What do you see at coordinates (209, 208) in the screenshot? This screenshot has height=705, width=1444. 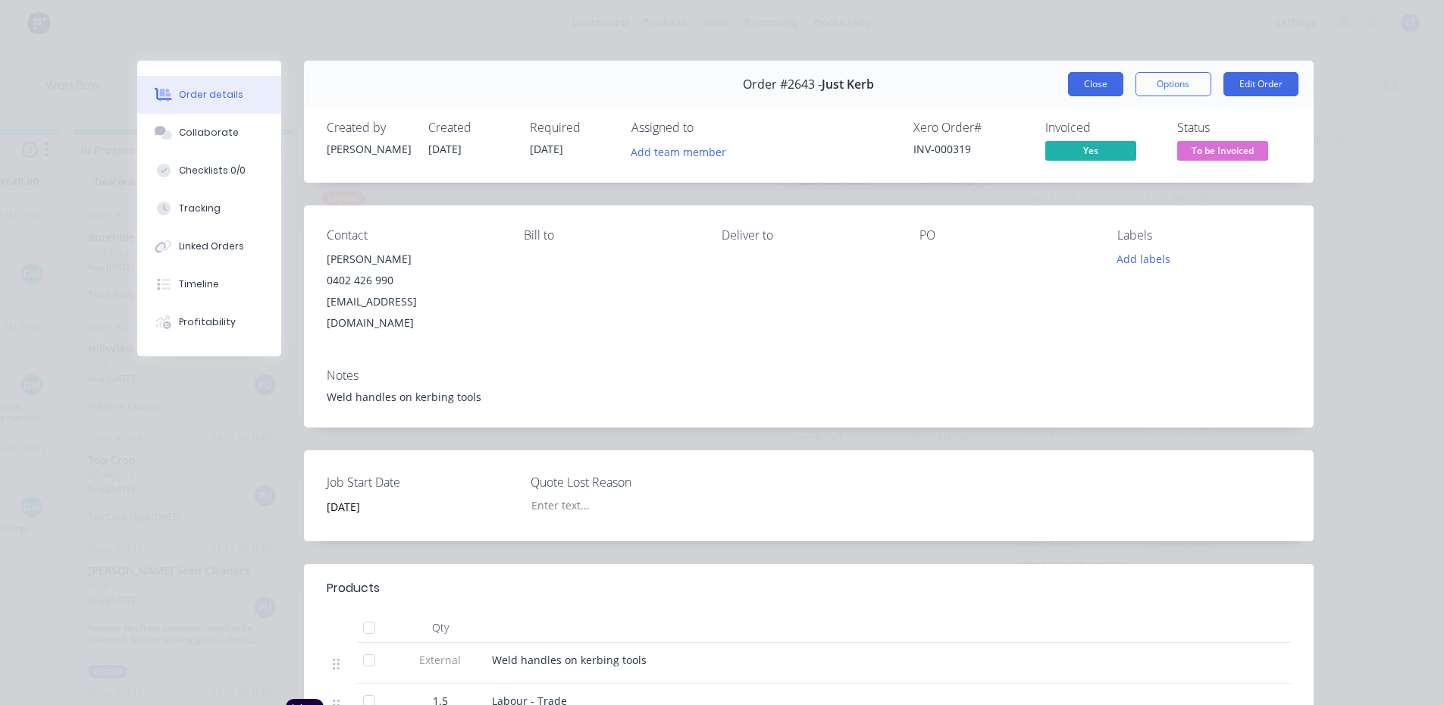 I see `button: Tracking` at bounding box center [209, 208].